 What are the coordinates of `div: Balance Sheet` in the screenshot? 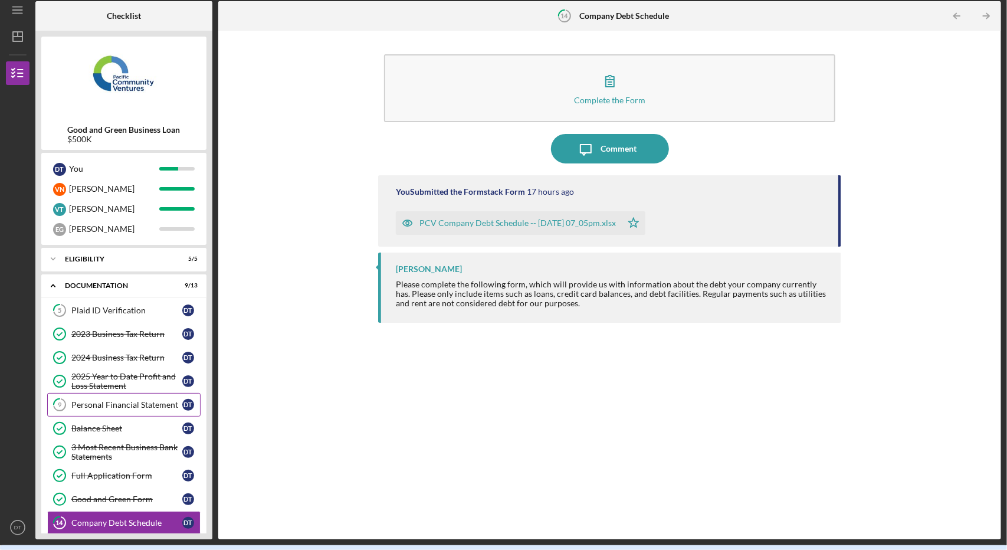 It's located at (127, 428).